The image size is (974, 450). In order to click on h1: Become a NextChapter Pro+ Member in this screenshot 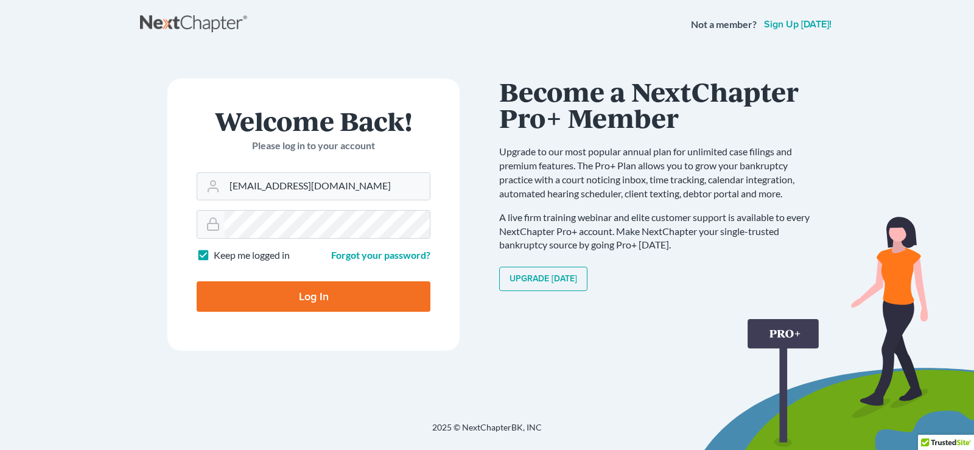, I will do `click(661, 104)`.